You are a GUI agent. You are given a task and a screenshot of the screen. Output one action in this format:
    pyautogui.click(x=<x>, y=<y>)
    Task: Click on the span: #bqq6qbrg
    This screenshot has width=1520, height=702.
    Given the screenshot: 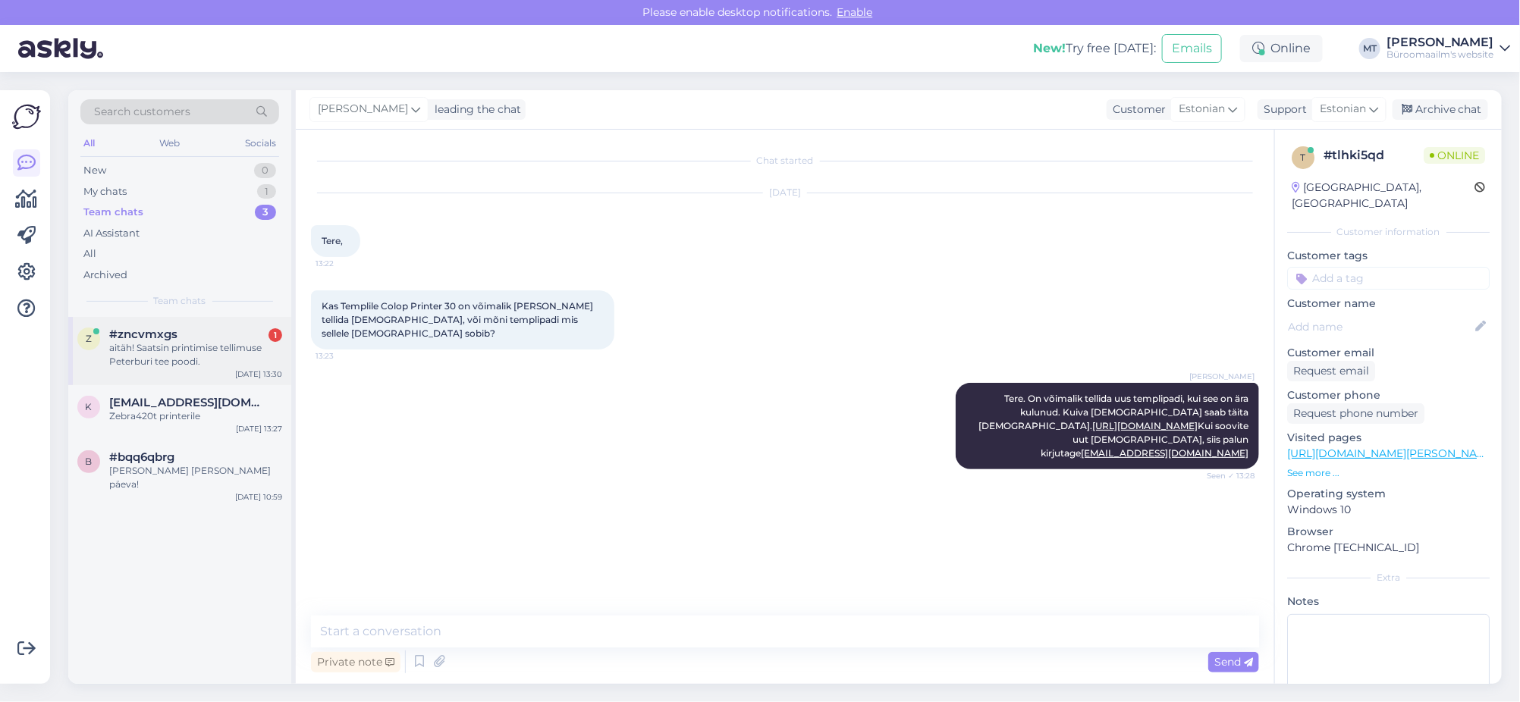 What is the action you would take?
    pyautogui.click(x=142, y=457)
    